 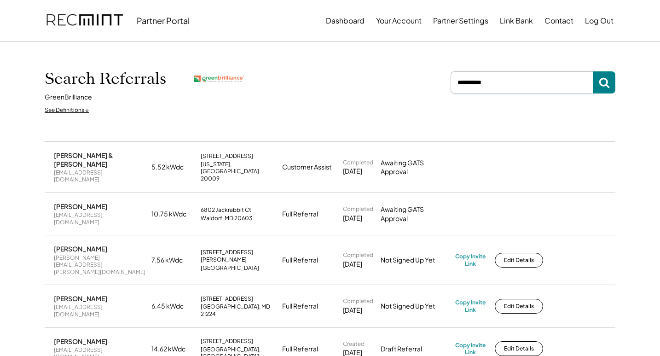 What do you see at coordinates (353, 344) in the screenshot?
I see `div: Created` at bounding box center [353, 344].